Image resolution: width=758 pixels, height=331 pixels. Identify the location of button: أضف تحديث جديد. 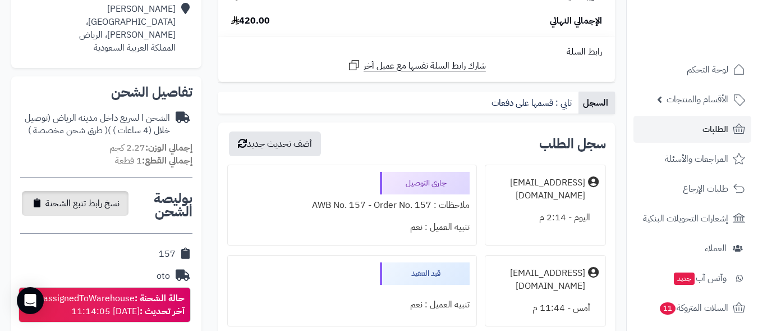
(275, 144).